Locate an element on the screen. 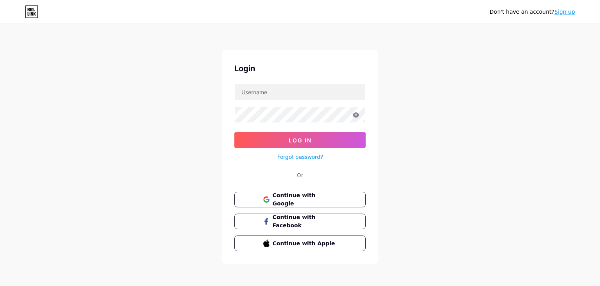 The image size is (600, 286). button: Continue with Facebook is located at coordinates (300, 221).